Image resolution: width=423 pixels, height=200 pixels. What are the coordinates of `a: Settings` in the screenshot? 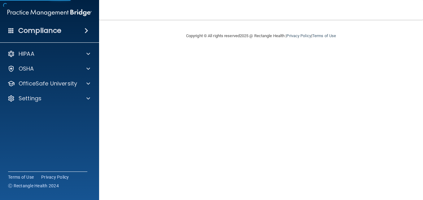 It's located at (49, 98).